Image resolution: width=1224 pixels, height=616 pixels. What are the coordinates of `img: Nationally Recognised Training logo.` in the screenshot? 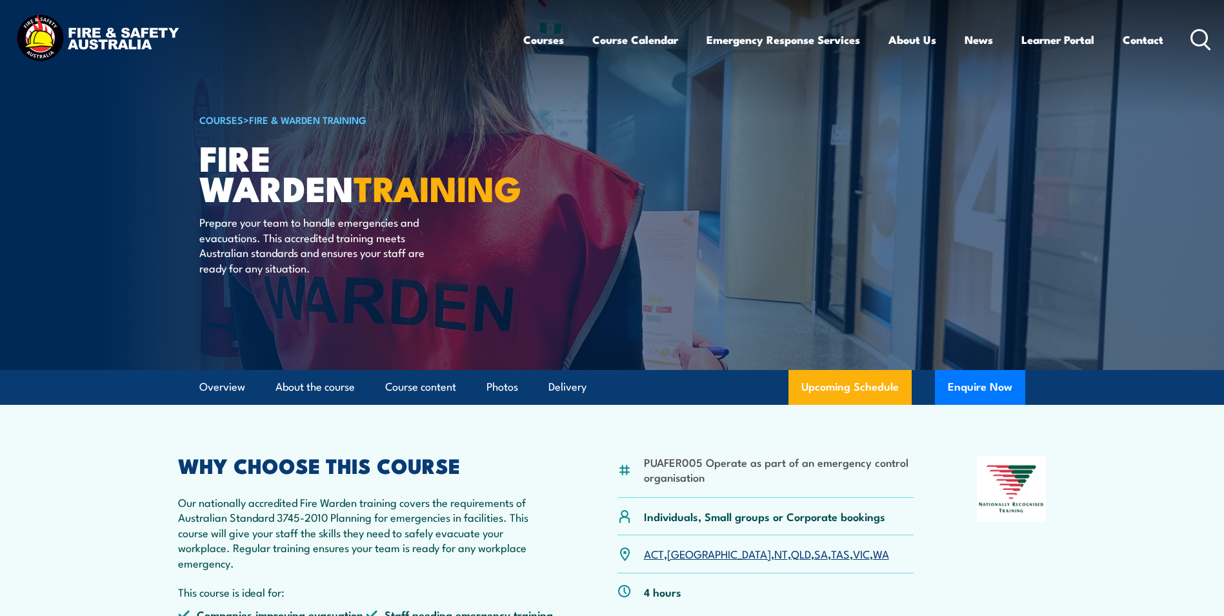 It's located at (1012, 489).